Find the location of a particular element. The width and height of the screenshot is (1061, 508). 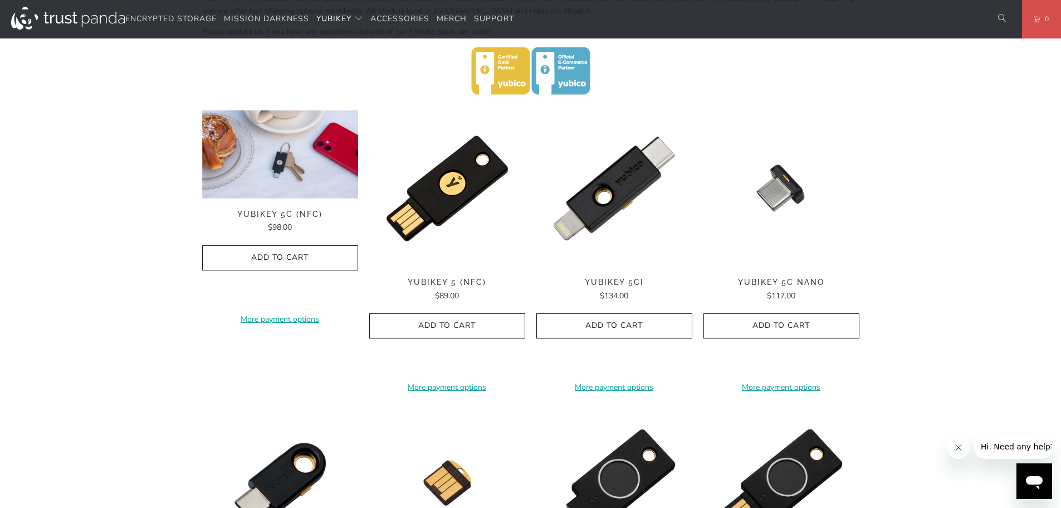

img: YubiKey 5C Nano - Trust Panda is located at coordinates (782, 188).